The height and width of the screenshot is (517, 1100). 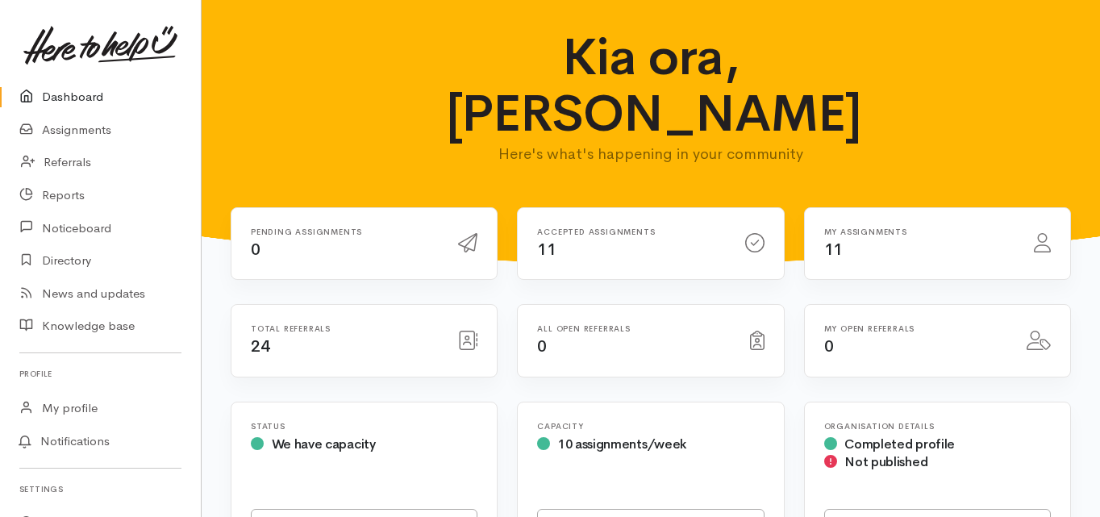 What do you see at coordinates (100, 489) in the screenshot?
I see `h6: Settings` at bounding box center [100, 489].